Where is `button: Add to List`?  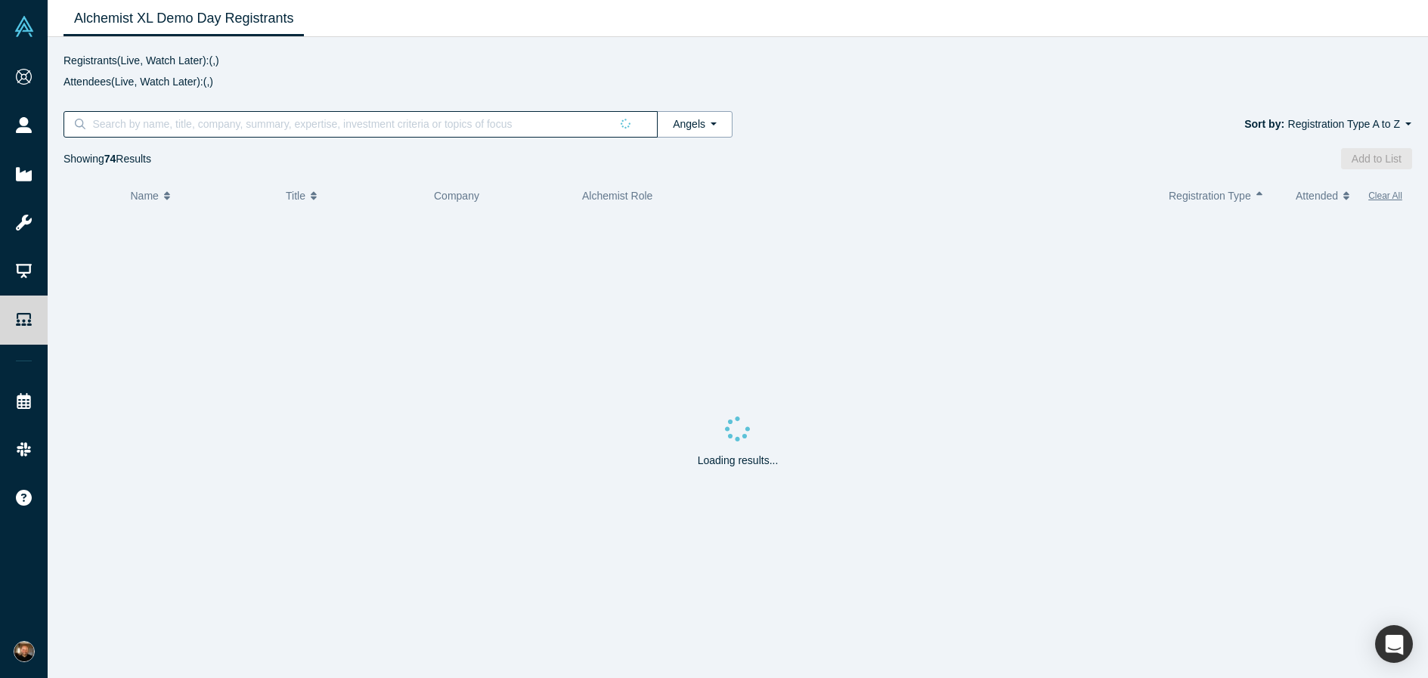 button: Add to List is located at coordinates (1376, 159).